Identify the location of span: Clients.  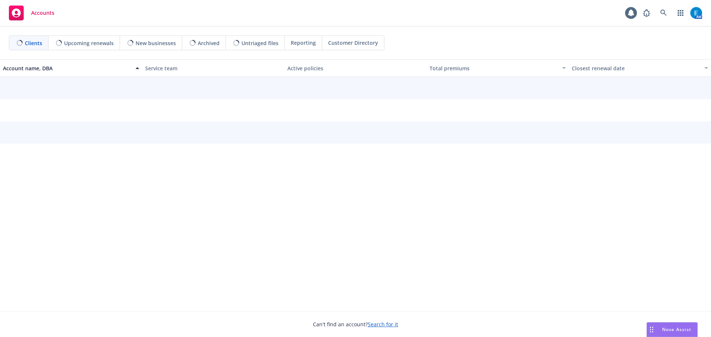
(33, 43).